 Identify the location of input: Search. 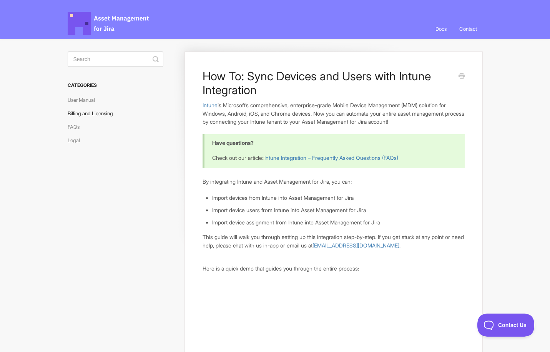
(115, 59).